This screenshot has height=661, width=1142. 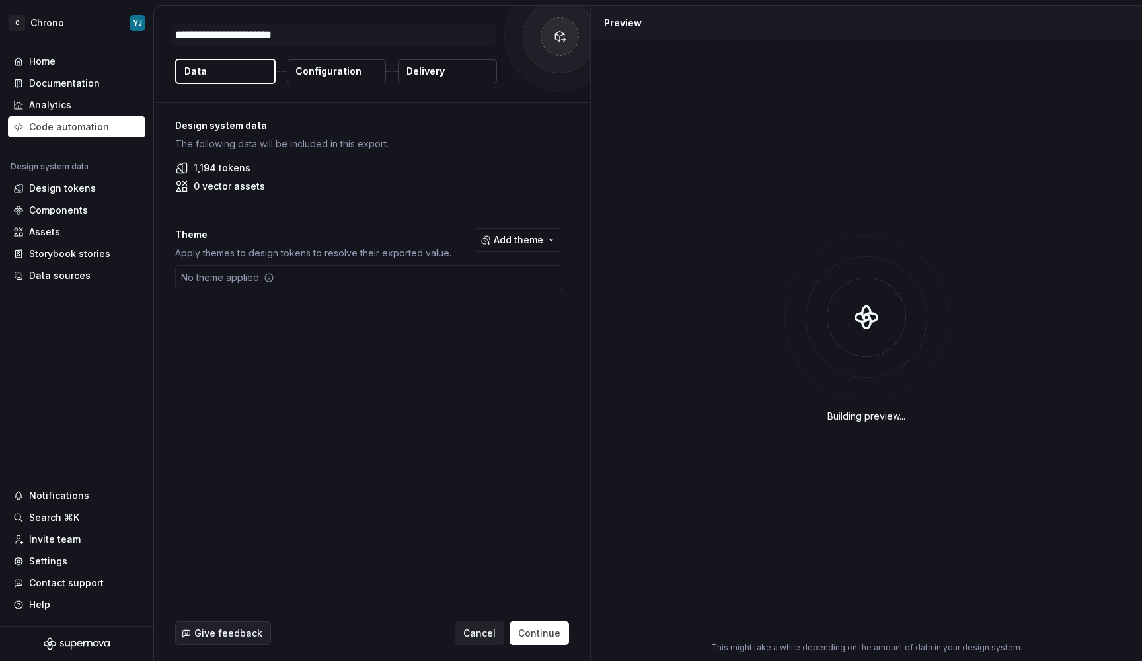 I want to click on div: Invite team, so click(x=55, y=539).